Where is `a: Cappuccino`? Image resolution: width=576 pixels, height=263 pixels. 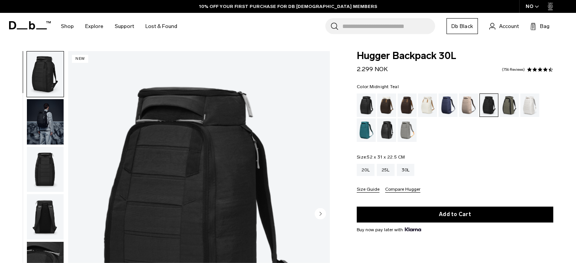
a: Cappuccino is located at coordinates (387, 105).